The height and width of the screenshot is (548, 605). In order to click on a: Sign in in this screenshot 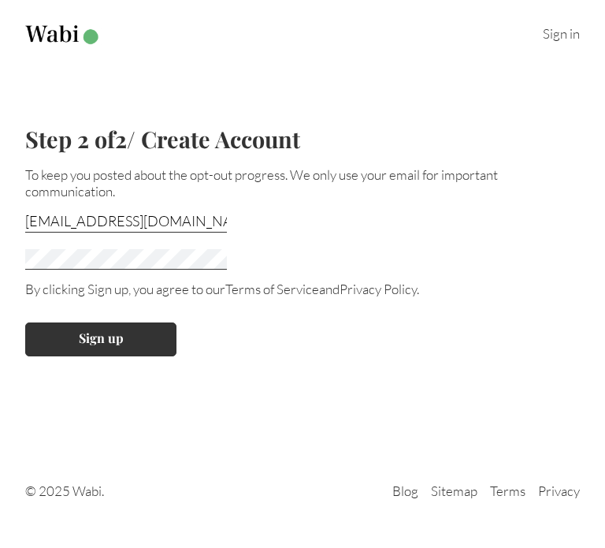, I will do `click(561, 33)`.